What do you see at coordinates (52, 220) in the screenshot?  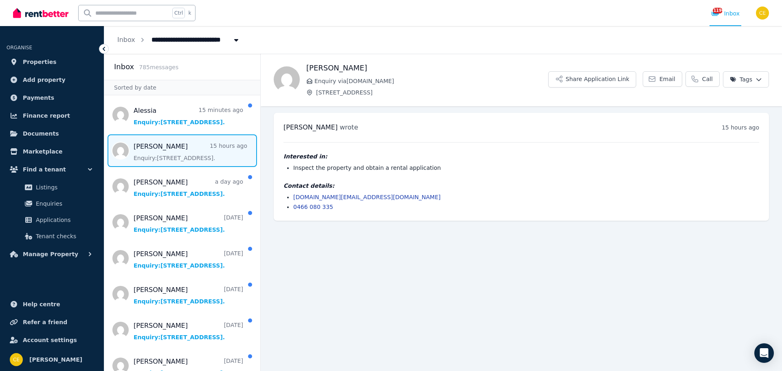 I see `a: Applications` at bounding box center [52, 220].